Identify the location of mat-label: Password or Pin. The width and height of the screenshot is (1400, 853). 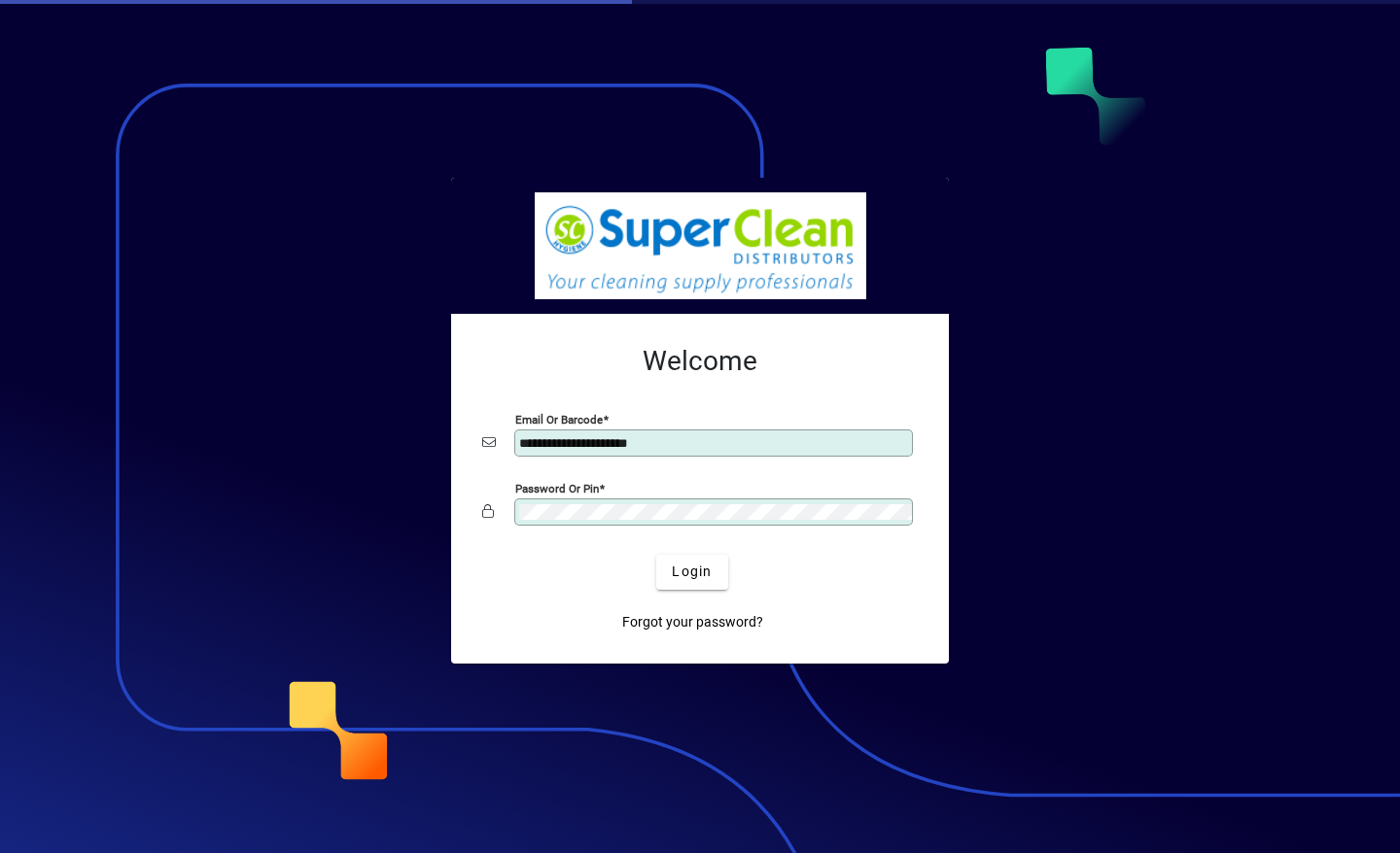
(557, 488).